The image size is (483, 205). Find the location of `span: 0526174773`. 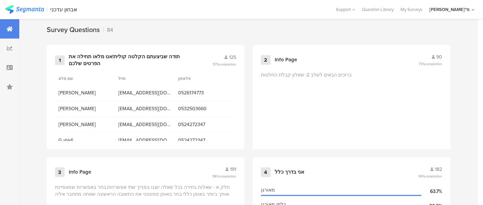

span: 0526174773 is located at coordinates (205, 93).